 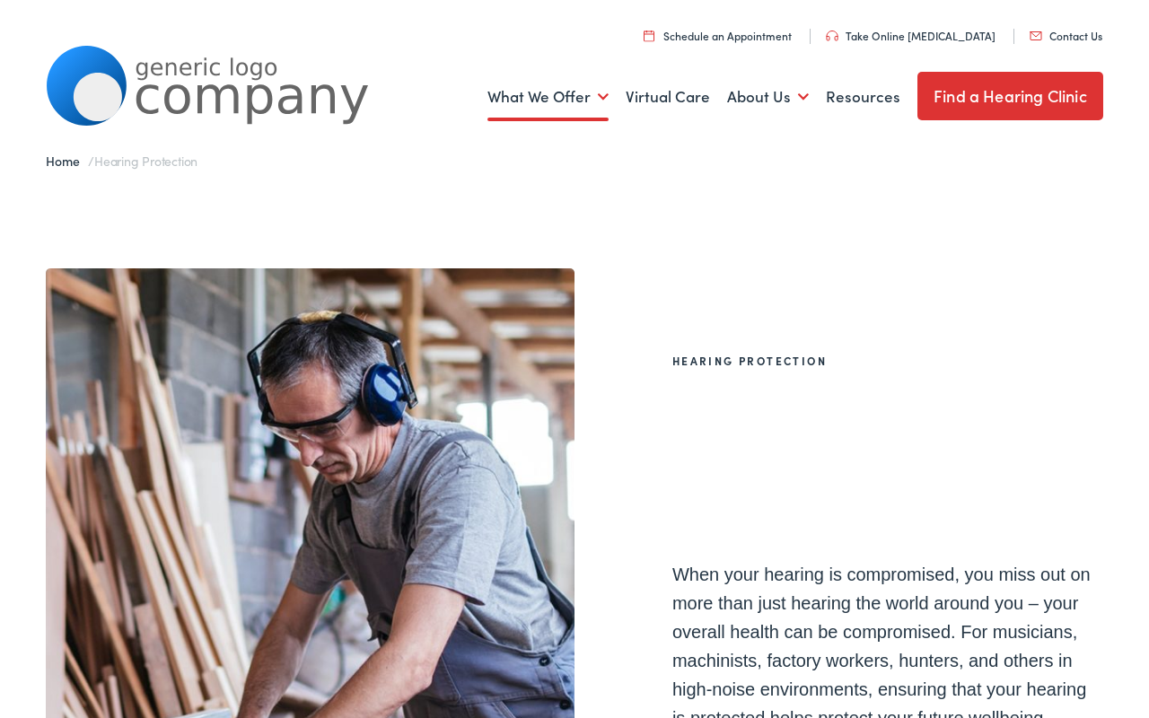 I want to click on h2: Hearing Protection, so click(x=888, y=361).